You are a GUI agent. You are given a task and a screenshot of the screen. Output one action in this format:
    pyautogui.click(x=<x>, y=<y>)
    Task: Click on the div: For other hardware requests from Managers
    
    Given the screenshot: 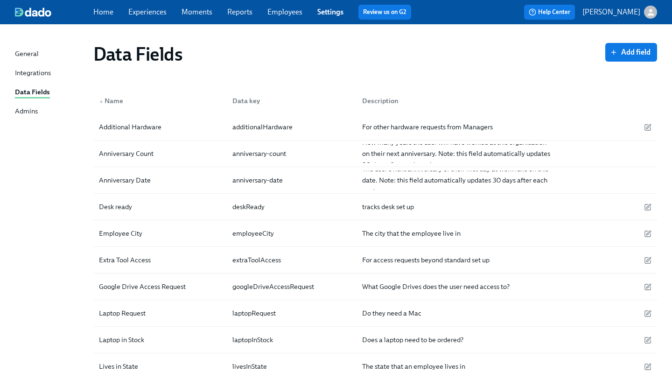 What is the action you would take?
    pyautogui.click(x=458, y=127)
    